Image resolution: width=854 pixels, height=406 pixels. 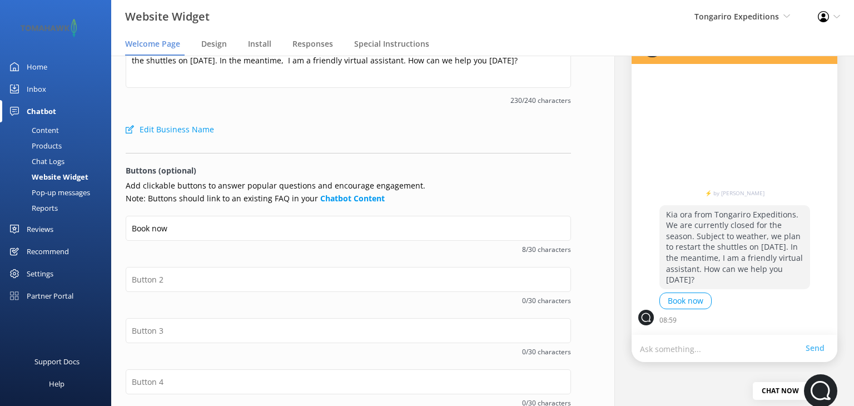 I want to click on input: Button 1, so click(x=348, y=228).